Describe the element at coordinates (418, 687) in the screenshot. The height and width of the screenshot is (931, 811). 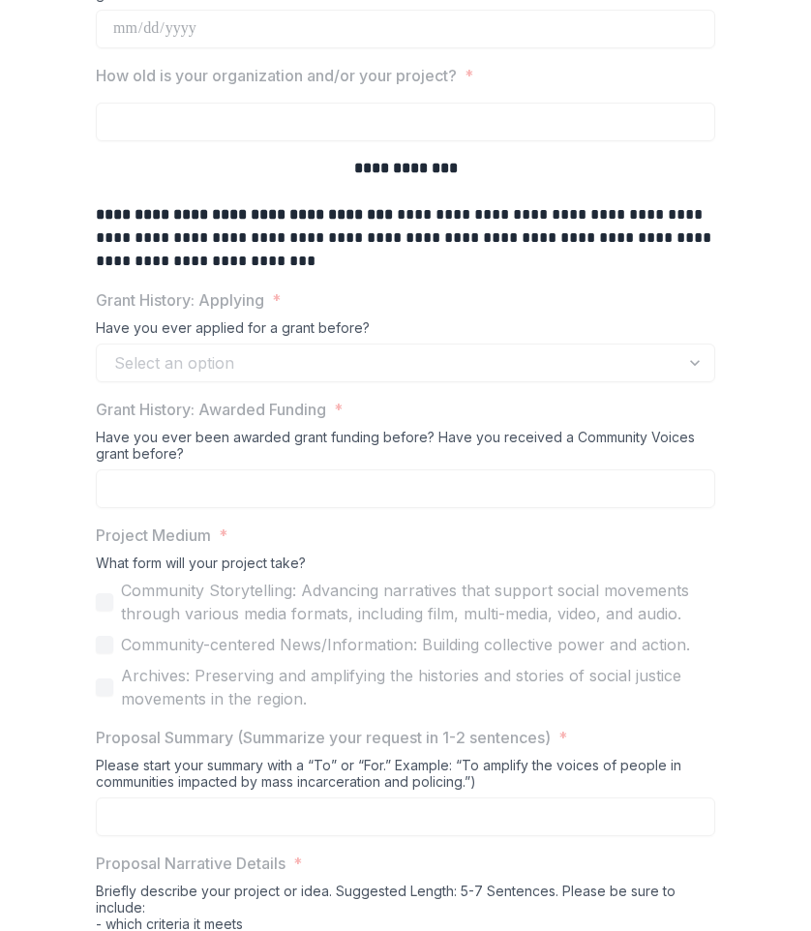
I see `span: Archives: Preserving and amplifying the histories and stories of social justice movements in the ...` at that location.